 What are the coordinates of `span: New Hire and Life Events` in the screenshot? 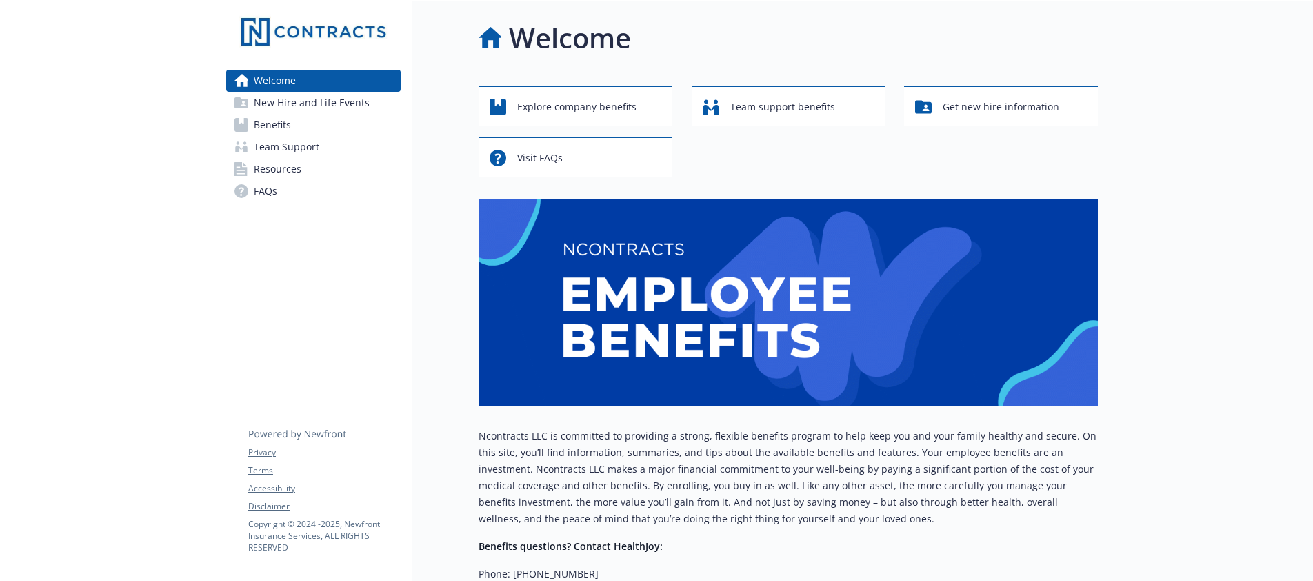 It's located at (312, 103).